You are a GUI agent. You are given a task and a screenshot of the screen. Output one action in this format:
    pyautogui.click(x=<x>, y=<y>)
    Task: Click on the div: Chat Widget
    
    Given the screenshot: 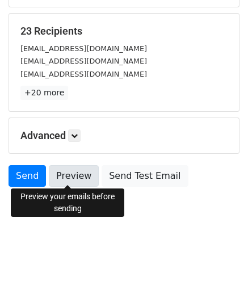 What is the action you would take?
    pyautogui.click(x=220, y=254)
    